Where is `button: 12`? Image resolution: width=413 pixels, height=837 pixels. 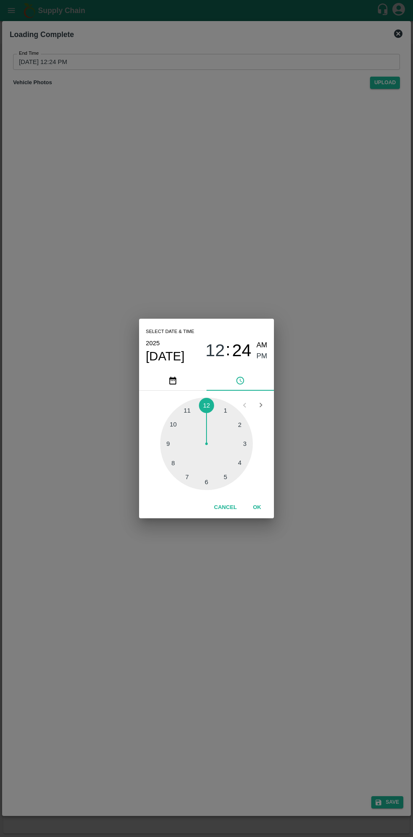 button: 12 is located at coordinates (215, 351).